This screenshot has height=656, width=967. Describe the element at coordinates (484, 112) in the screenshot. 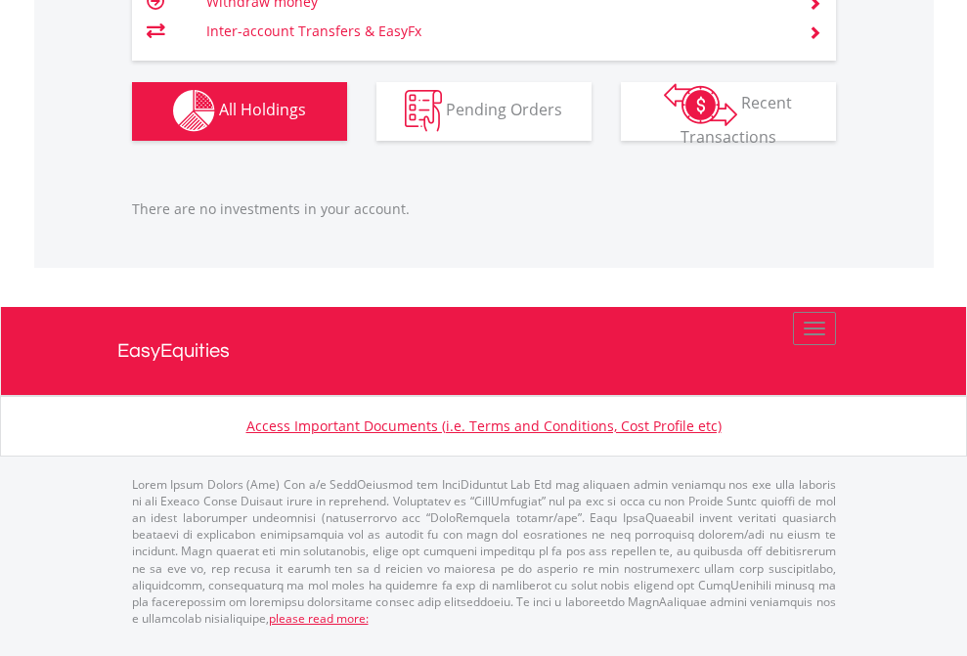

I see `button: Pending Orders` at that location.